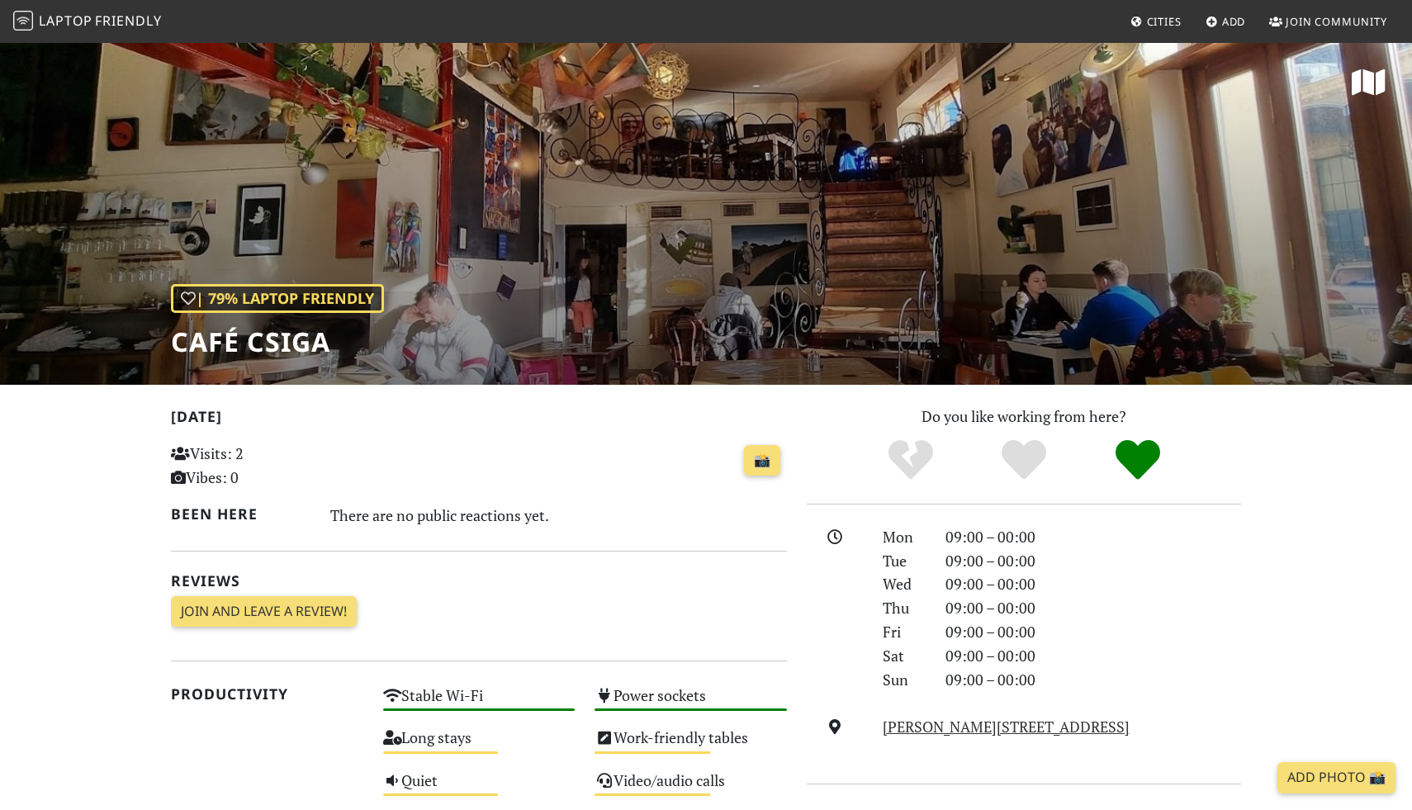 This screenshot has height=810, width=1412. Describe the element at coordinates (1336, 778) in the screenshot. I see `a: Add Photo 📸` at that location.